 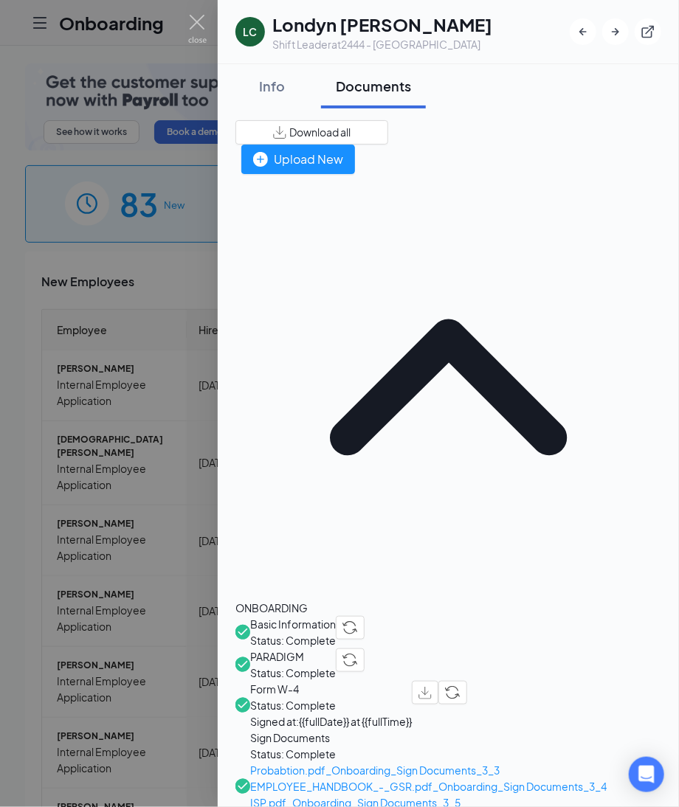 What do you see at coordinates (250, 32) in the screenshot?
I see `div: LC` at bounding box center [250, 32].